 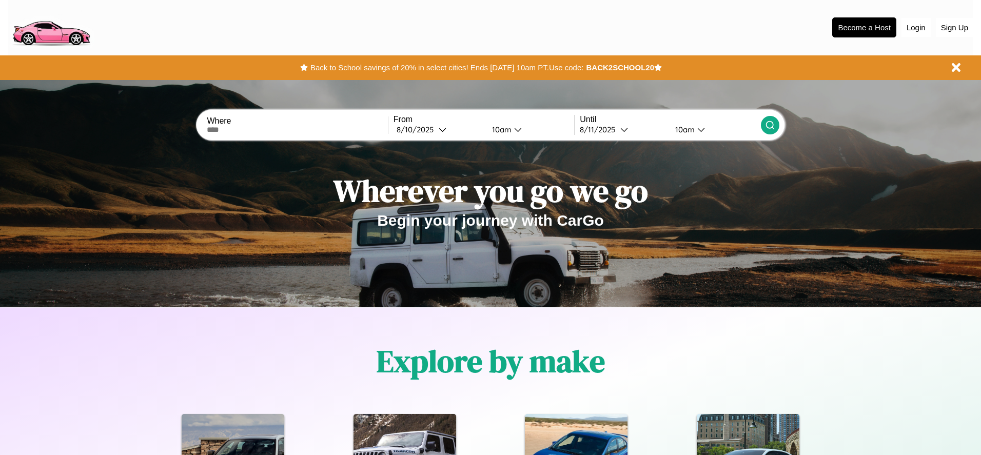 What do you see at coordinates (864, 27) in the screenshot?
I see `button: Become a Host` at bounding box center [864, 27].